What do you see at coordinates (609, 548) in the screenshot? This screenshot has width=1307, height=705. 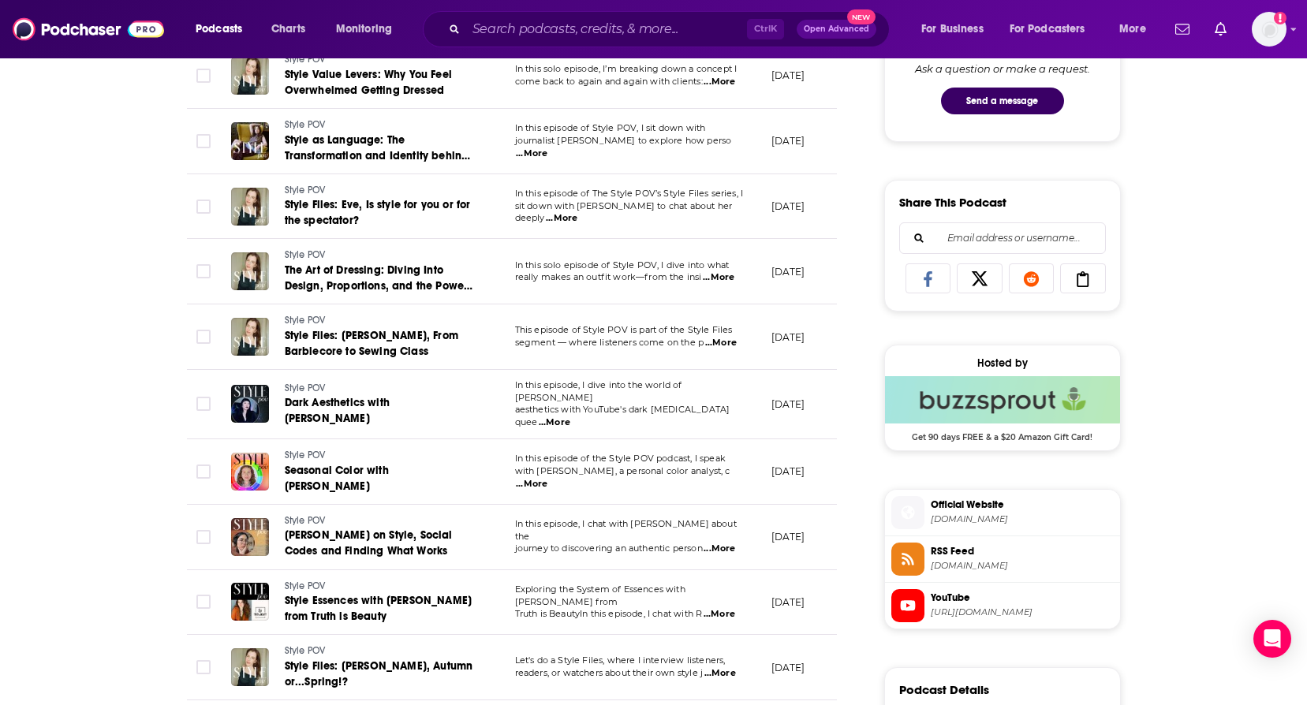 I see `span: journey to discovering an authentic person` at bounding box center [609, 548].